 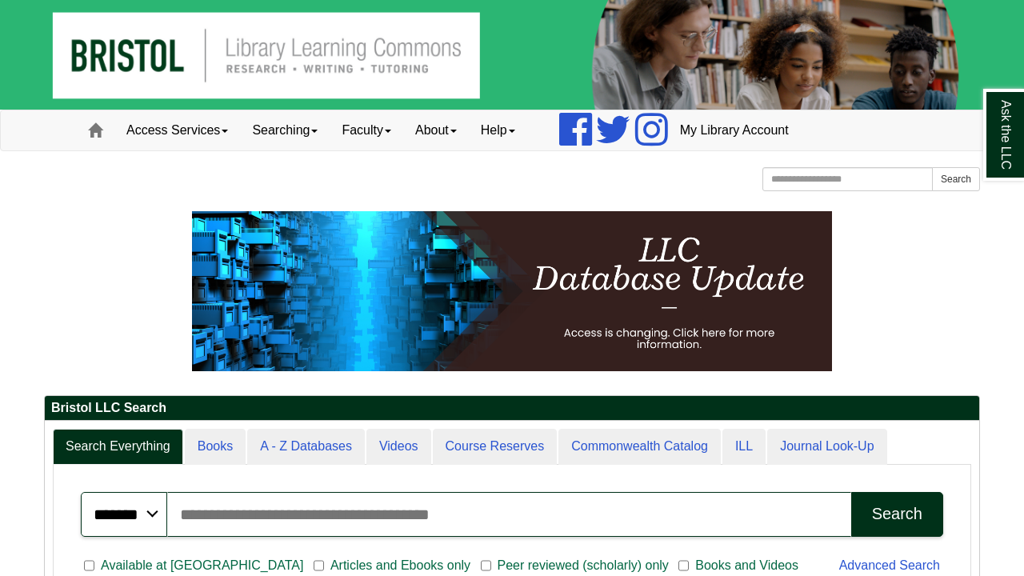 I want to click on img: HTML tutorial, so click(x=512, y=291).